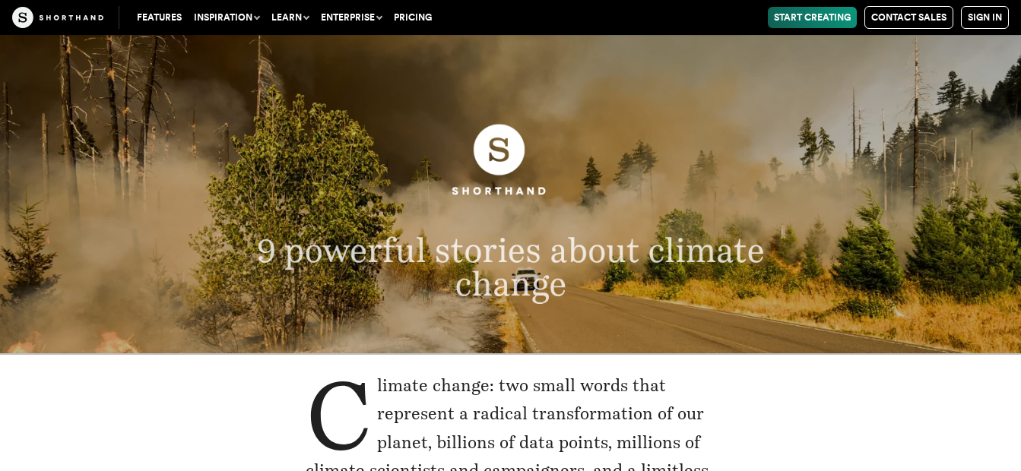 This screenshot has width=1021, height=471. What do you see at coordinates (413, 17) in the screenshot?
I see `a: Pricing` at bounding box center [413, 17].